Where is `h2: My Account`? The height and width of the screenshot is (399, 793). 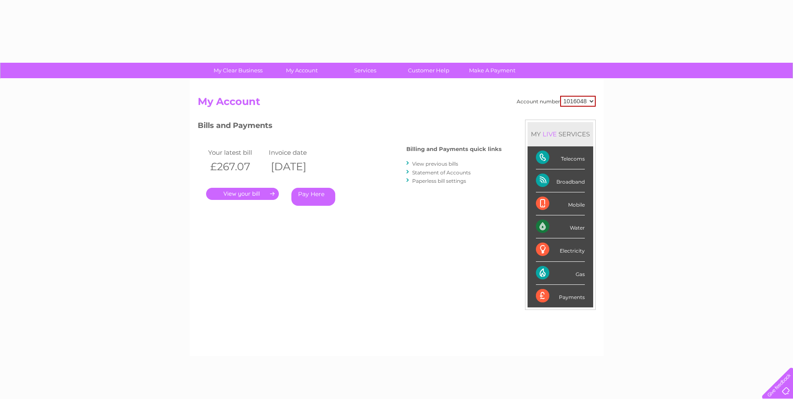 h2: My Account is located at coordinates (397, 104).